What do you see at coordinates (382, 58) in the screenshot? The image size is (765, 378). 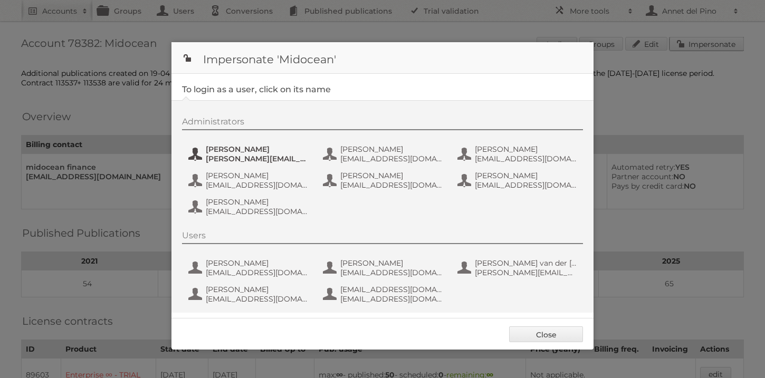 I see `h1: Impersonate 'Midocean'` at bounding box center [382, 58].